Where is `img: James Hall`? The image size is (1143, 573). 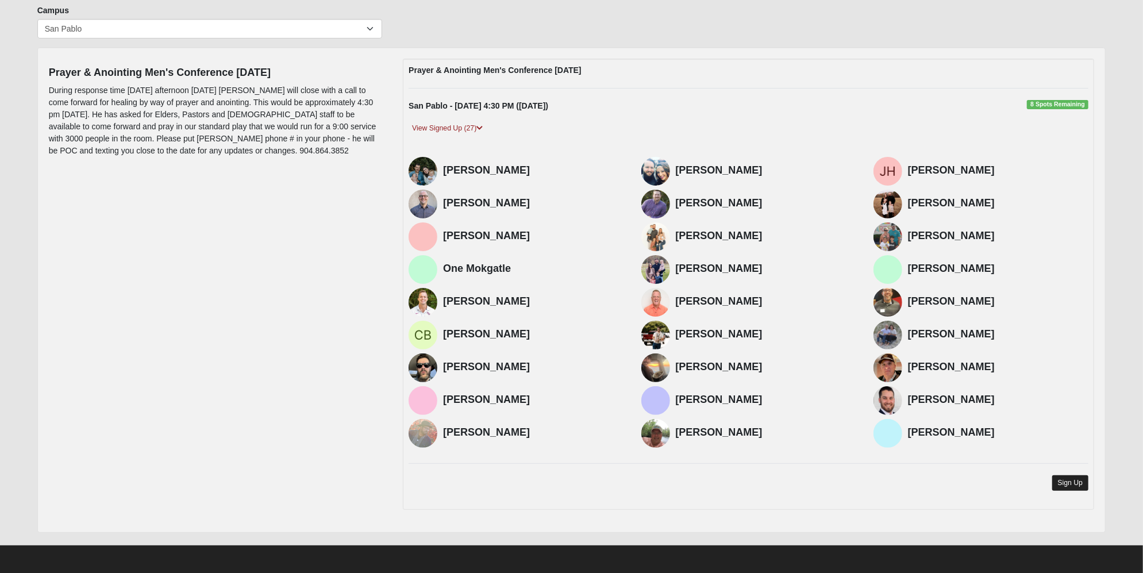
img: James Hall is located at coordinates (888, 171).